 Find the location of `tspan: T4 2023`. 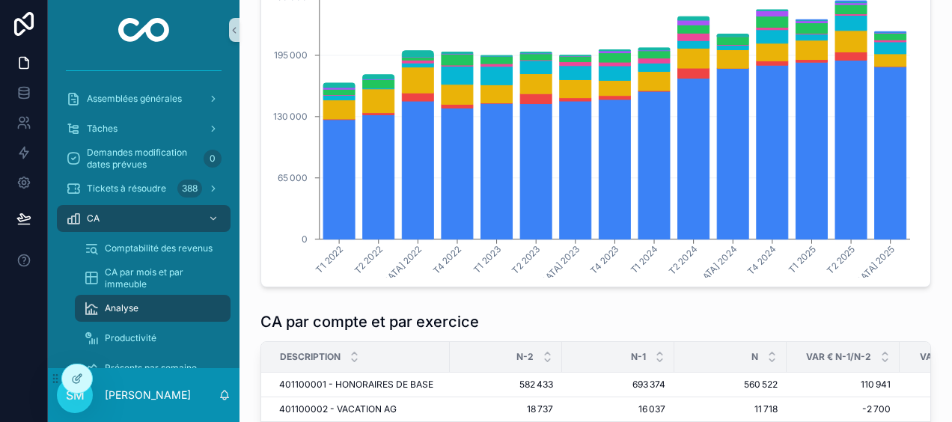

tspan: T4 2023 is located at coordinates (605, 260).